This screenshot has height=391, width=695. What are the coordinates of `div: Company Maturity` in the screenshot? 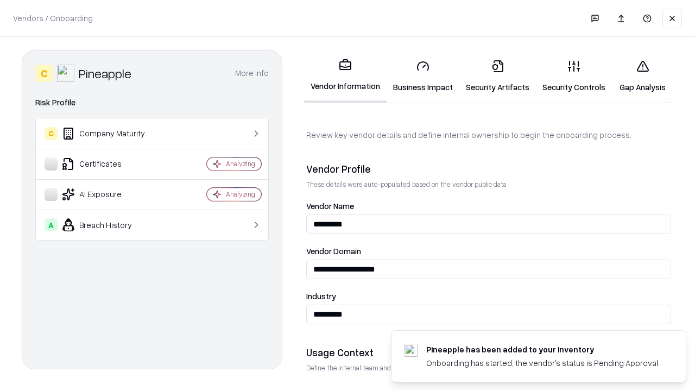 It's located at (109, 134).